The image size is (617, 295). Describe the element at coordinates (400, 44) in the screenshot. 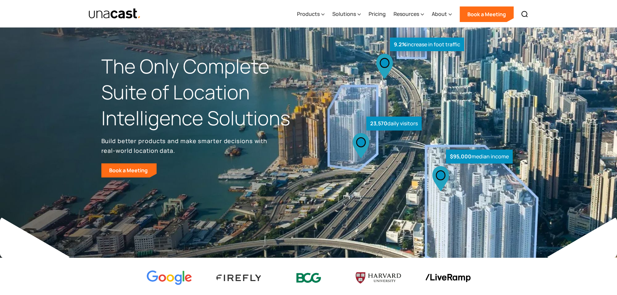

I see `strong: 9.2%` at that location.